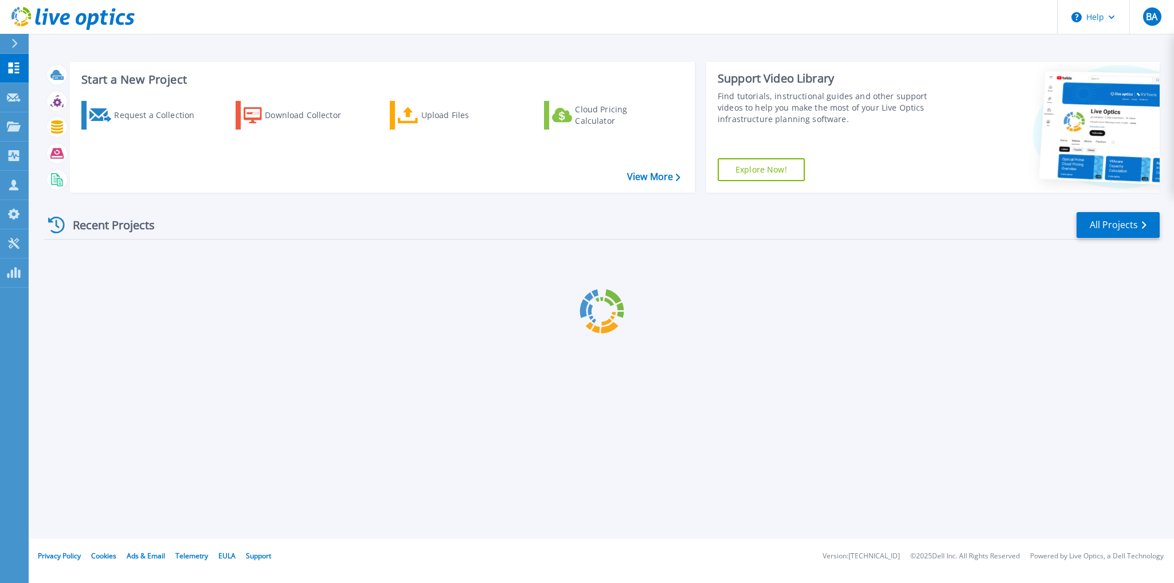  Describe the element at coordinates (965, 556) in the screenshot. I see `li: © 2025 Dell Inc. All Rights Reserved` at that location.